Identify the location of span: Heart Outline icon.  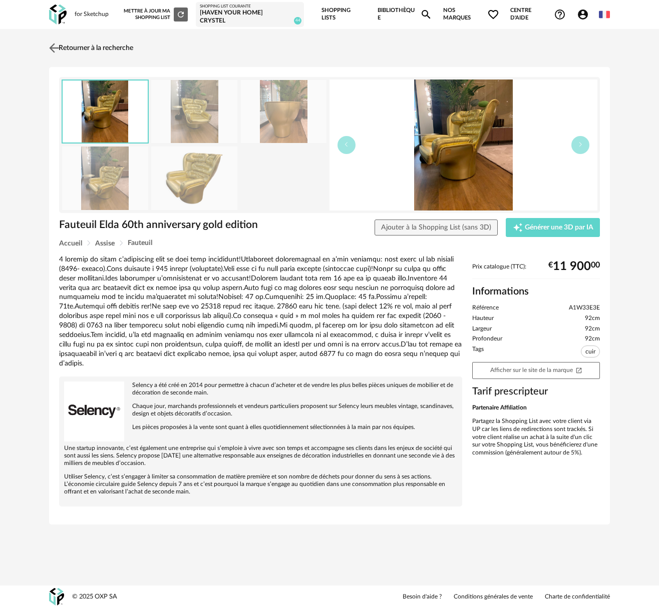
(493, 15).